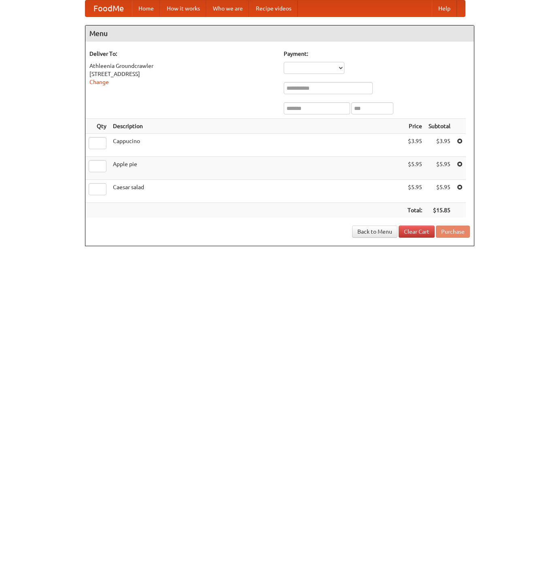  Describe the element at coordinates (97, 126) in the screenshot. I see `th: Qty` at that location.